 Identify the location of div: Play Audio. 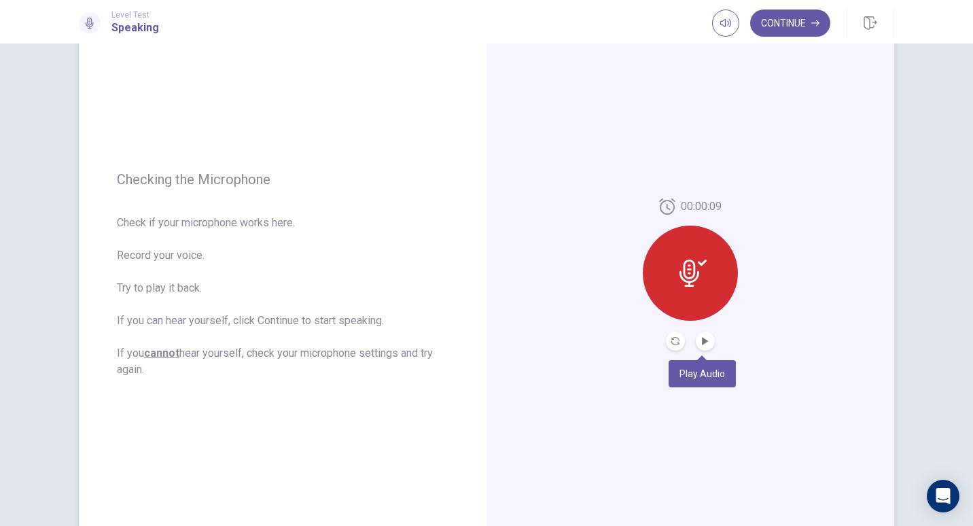
(702, 374).